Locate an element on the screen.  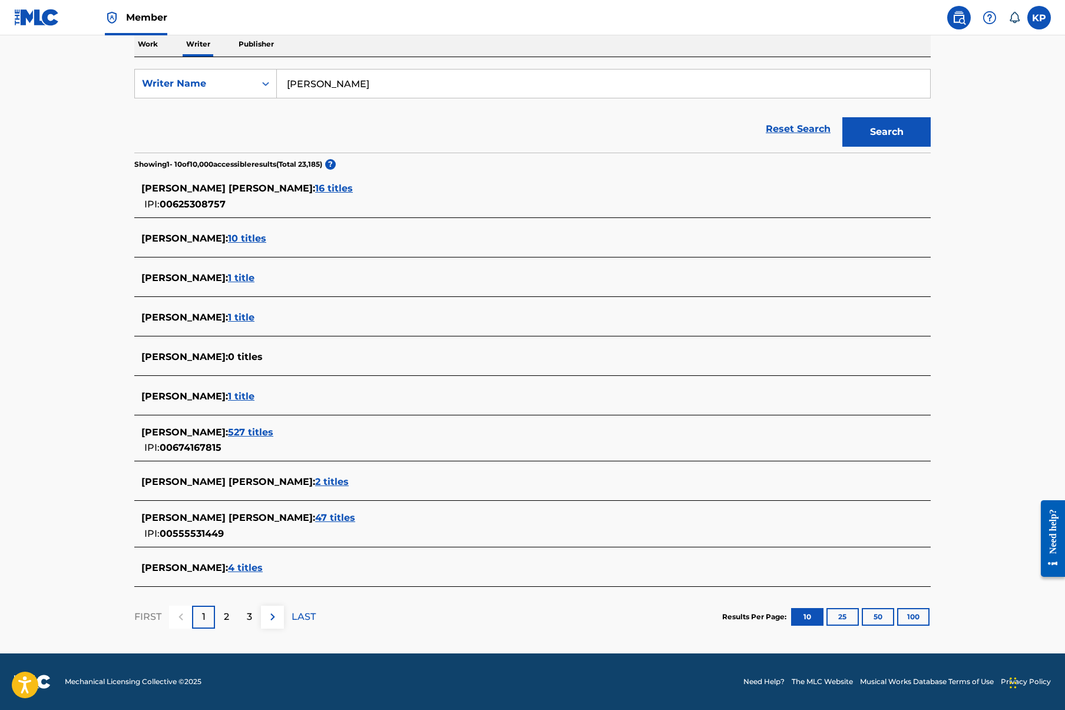
p: Work is located at coordinates (148, 44).